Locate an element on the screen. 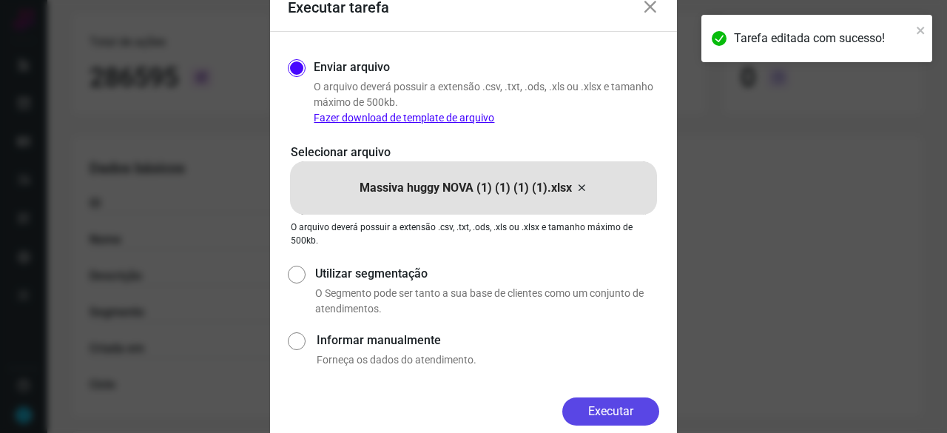 This screenshot has width=947, height=433. a: Fazer download de template de arquivo is located at coordinates (404, 118).